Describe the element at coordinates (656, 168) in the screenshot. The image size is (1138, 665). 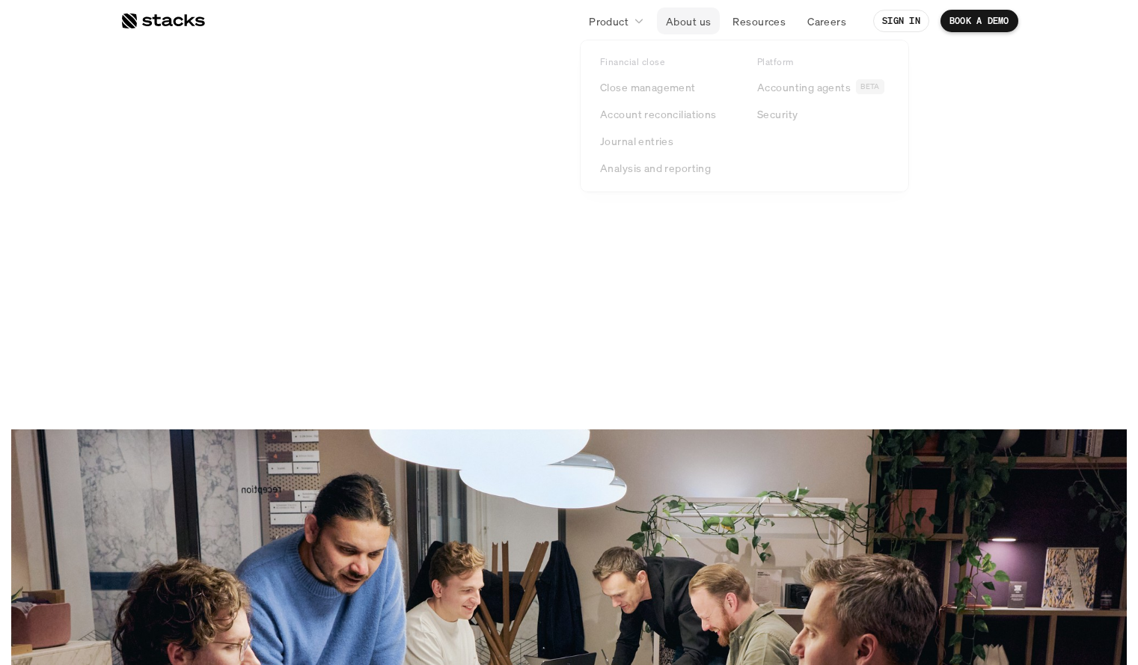
I see `p: Analysis and reporting` at that location.